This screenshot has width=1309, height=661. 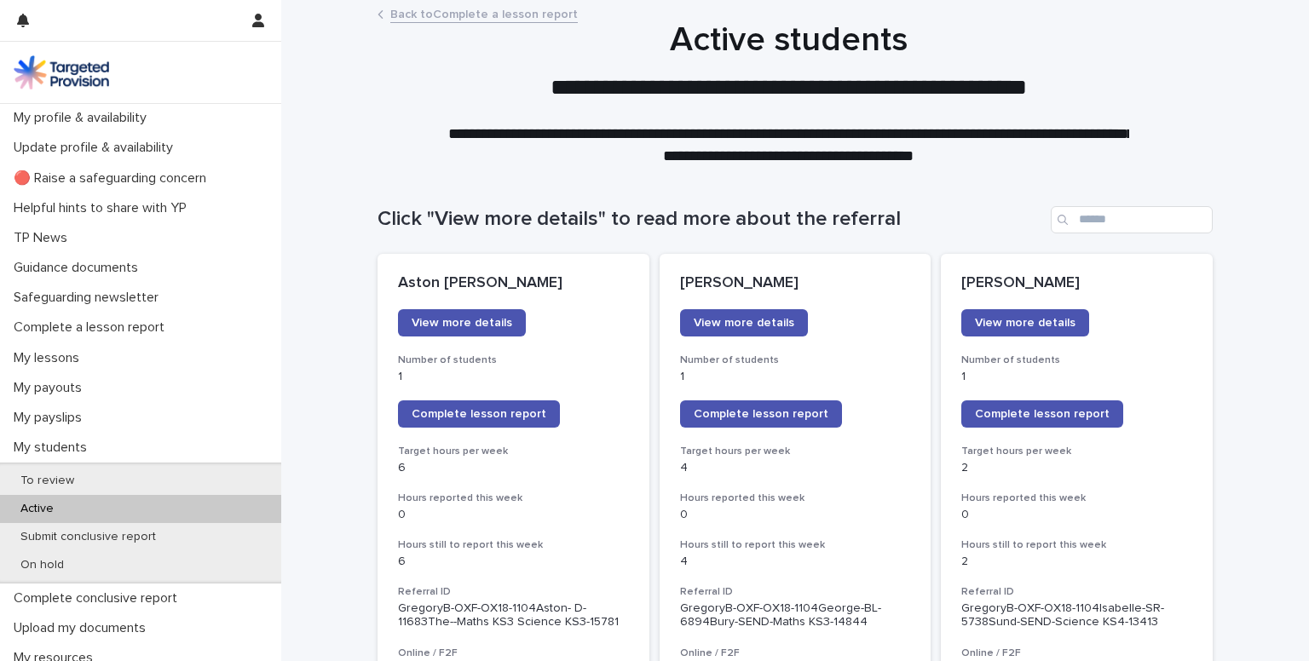 What do you see at coordinates (96, 147) in the screenshot?
I see `p: Update profile & availability` at bounding box center [96, 147].